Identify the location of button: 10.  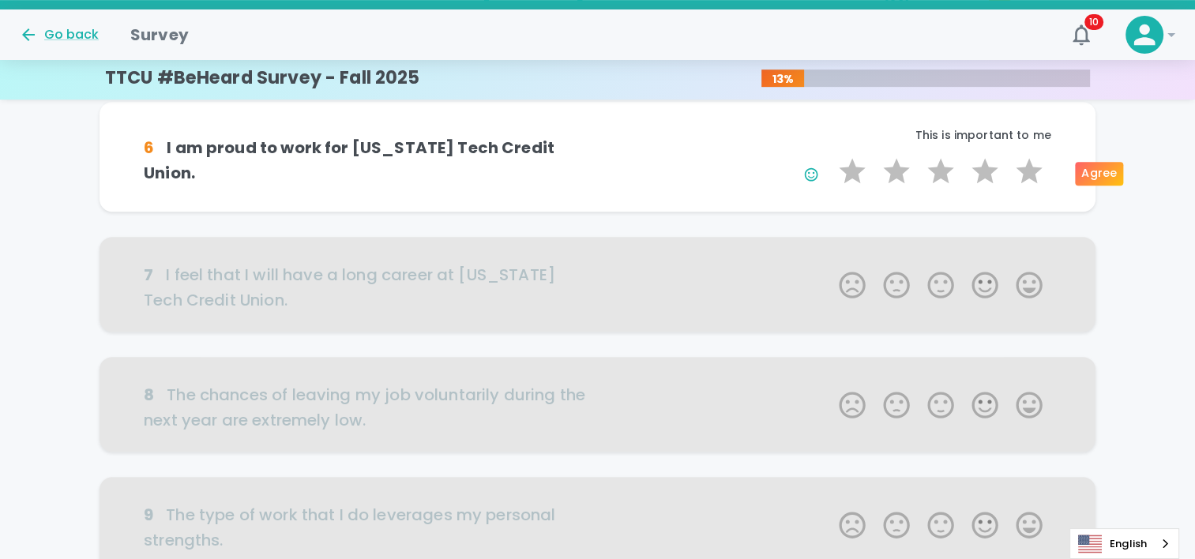
(1081, 35).